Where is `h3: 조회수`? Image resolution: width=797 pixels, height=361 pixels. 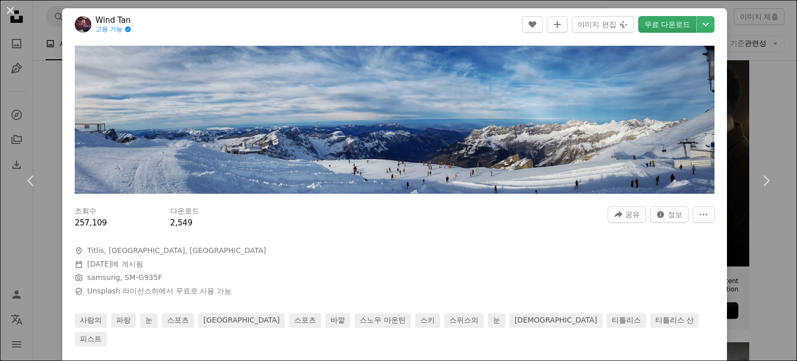 h3: 조회수 is located at coordinates (86, 211).